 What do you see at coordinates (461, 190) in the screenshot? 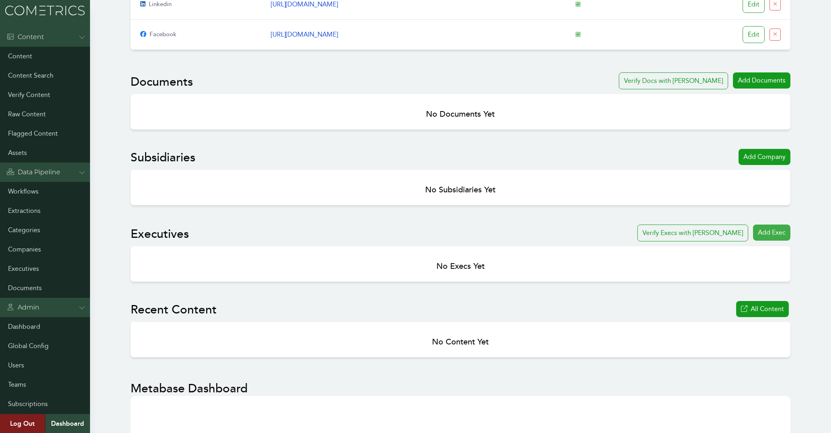
I see `h3: No Subsidiaries Yet` at bounding box center [461, 190].